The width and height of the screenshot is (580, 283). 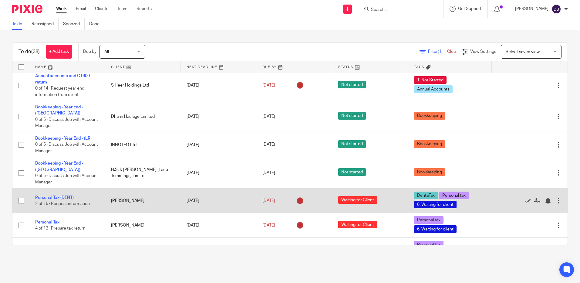 I want to click on img: svg%3E, so click(x=556, y=9).